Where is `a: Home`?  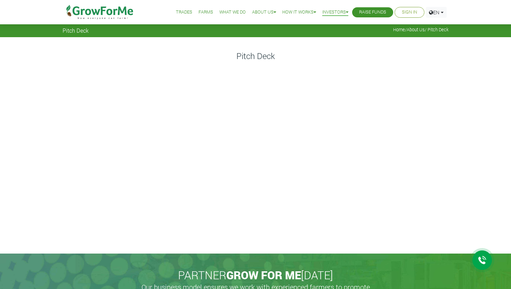
a: Home is located at coordinates (399, 30).